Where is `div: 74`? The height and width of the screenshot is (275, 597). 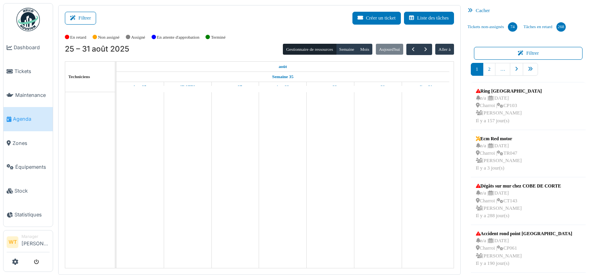
div: 74 is located at coordinates (512, 27).